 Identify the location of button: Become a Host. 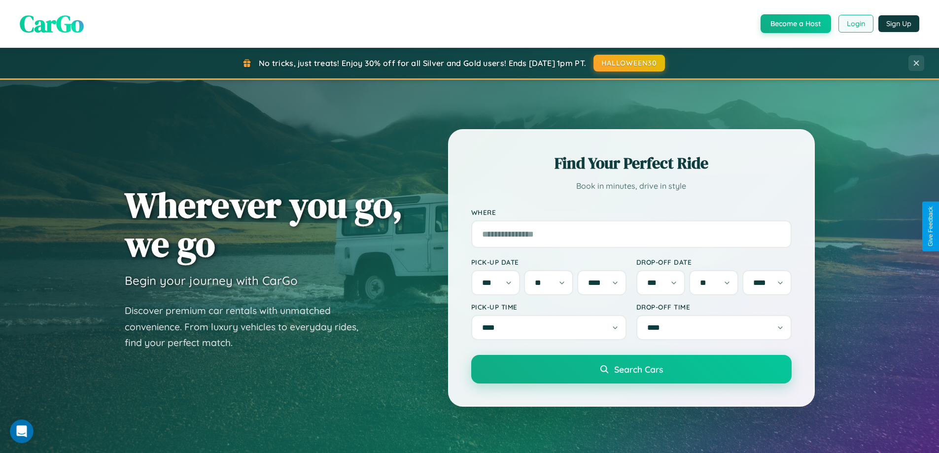
(796, 24).